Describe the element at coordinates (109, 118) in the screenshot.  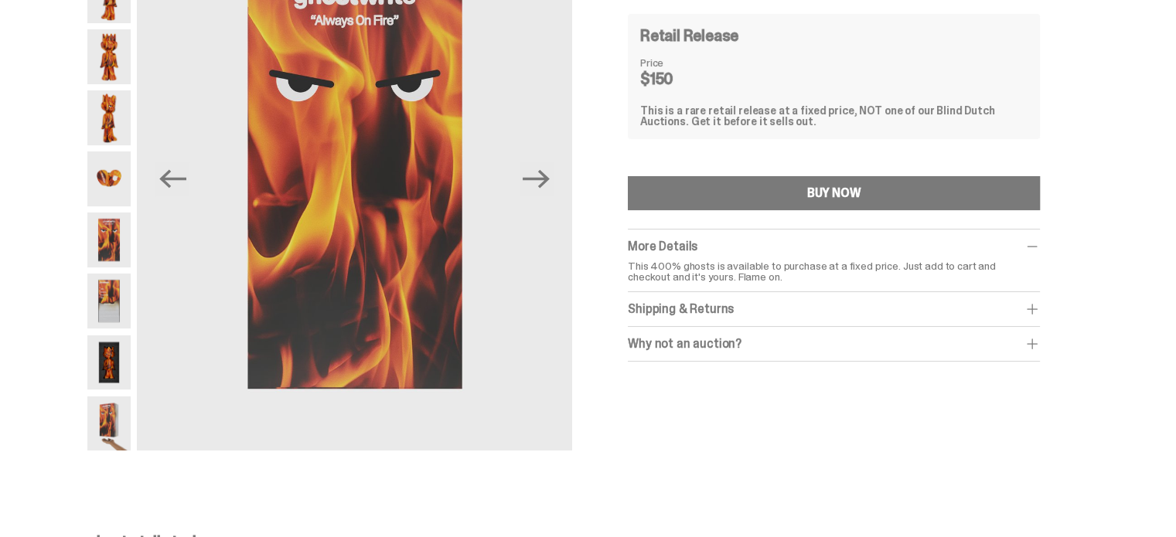
I see `img: Always-On-Fire---Website-Archive.2489X.png` at that location.